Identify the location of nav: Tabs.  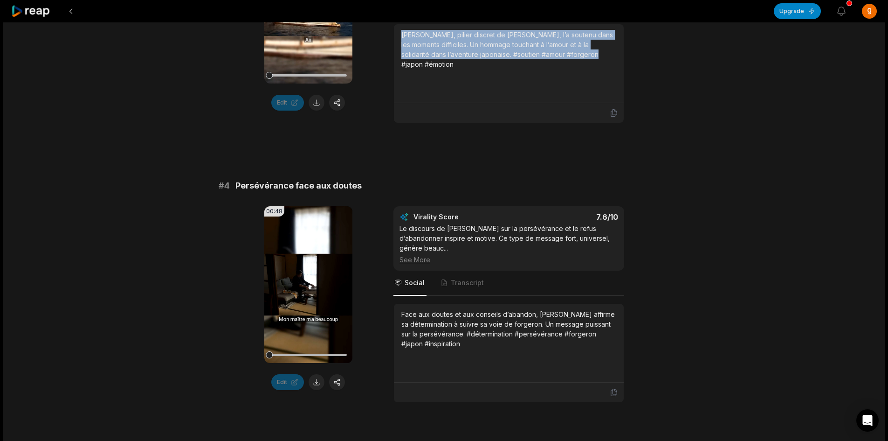
(509, 283).